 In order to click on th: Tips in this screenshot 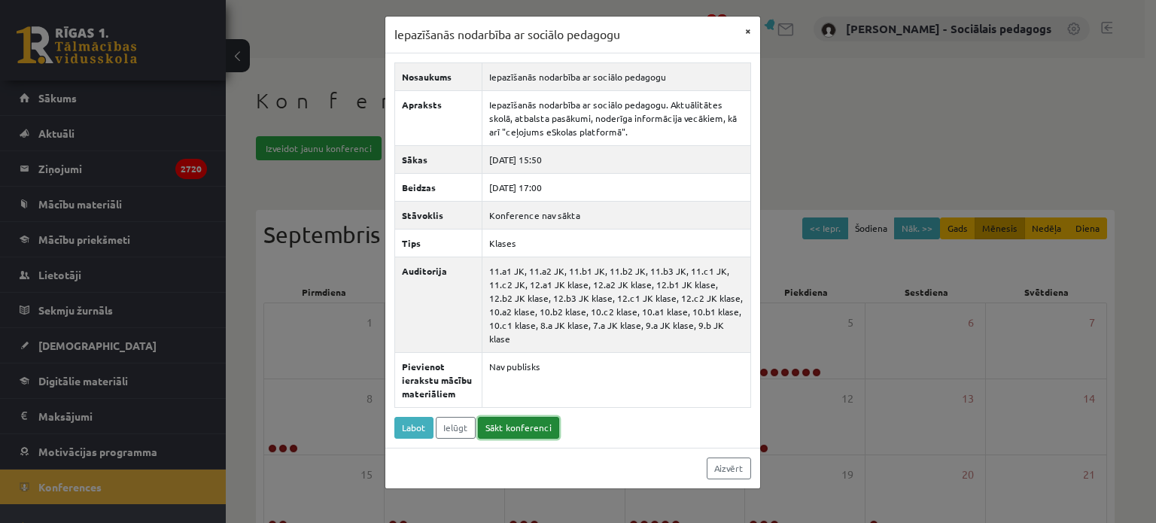, I will do `click(438, 242)`.